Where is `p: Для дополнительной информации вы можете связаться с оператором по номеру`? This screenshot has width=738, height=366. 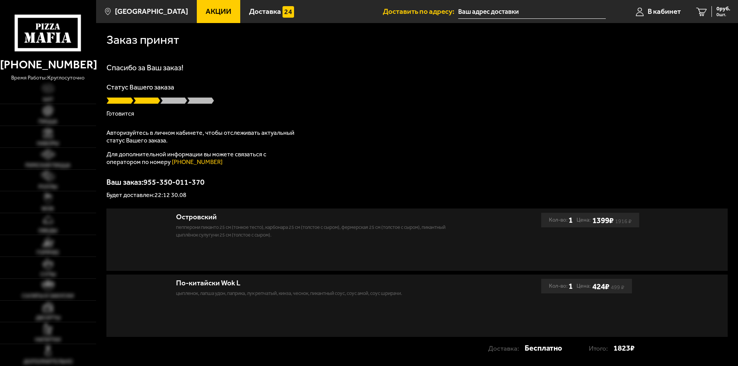 p: Для дополнительной информации вы можете связаться с оператором по номеру is located at coordinates (203, 158).